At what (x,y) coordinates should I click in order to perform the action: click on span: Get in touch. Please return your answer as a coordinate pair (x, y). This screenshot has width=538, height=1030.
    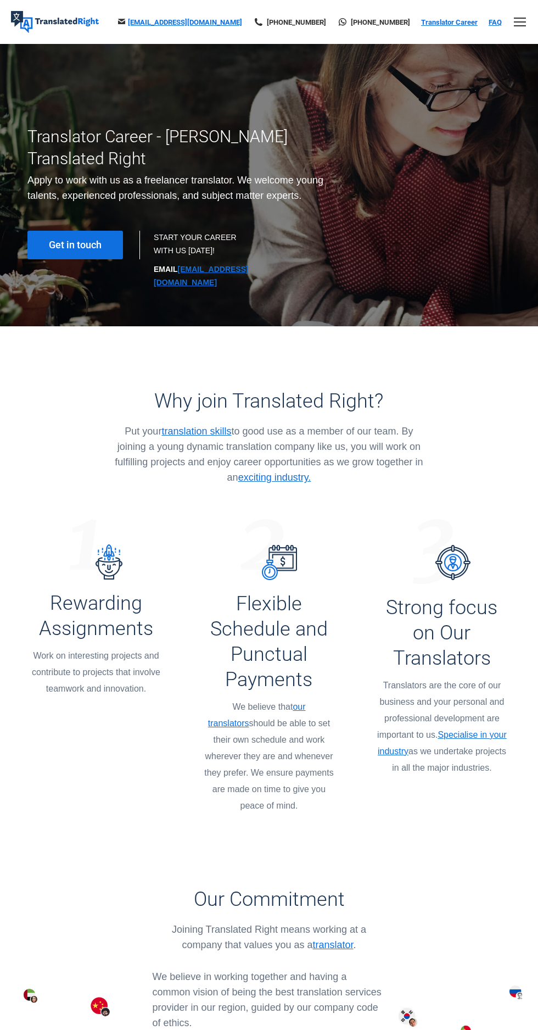
    Looking at the image, I should click on (75, 245).